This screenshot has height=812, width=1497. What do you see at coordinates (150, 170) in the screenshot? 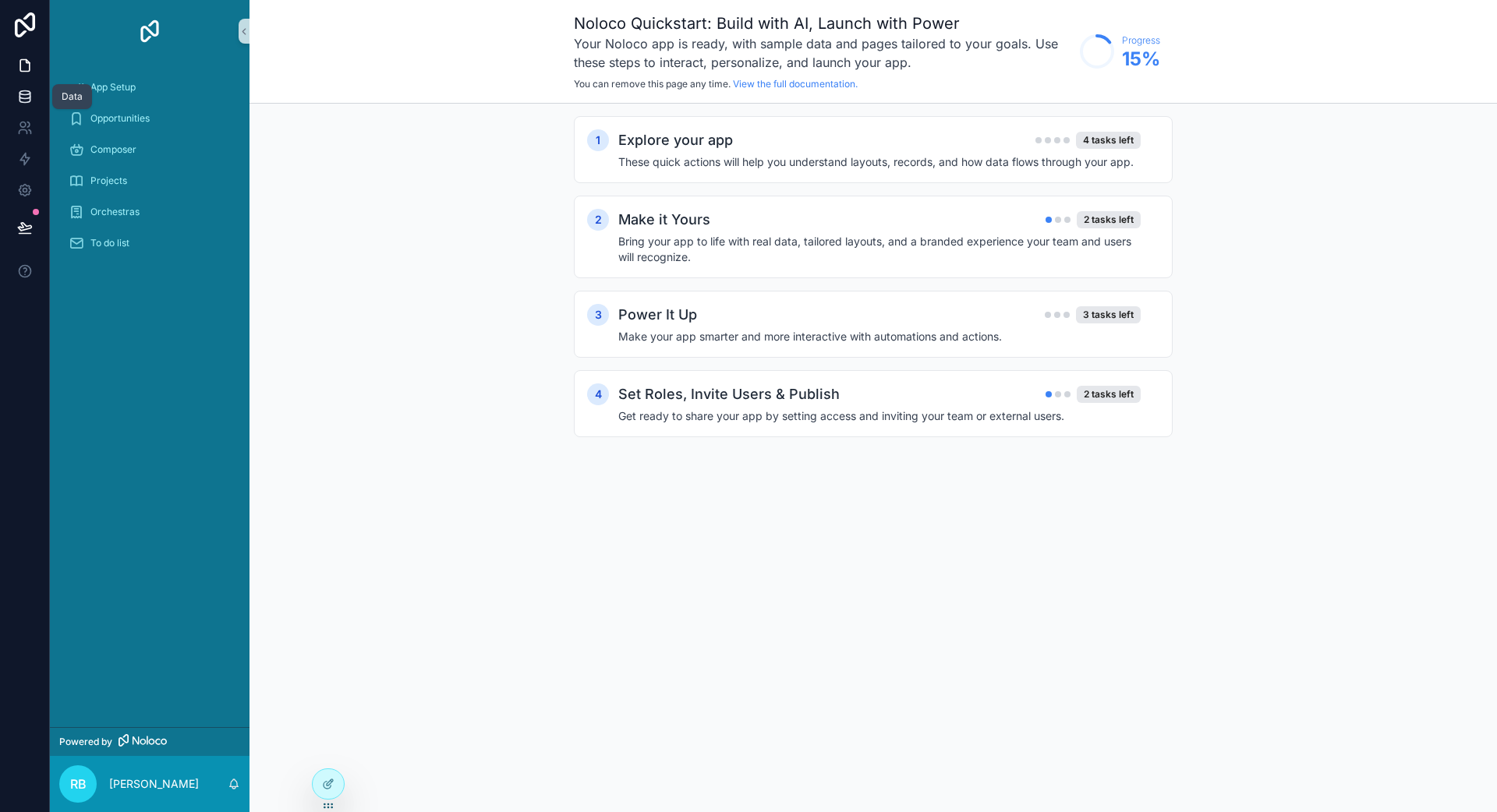
I see `div: scrollable content` at bounding box center [150, 170].